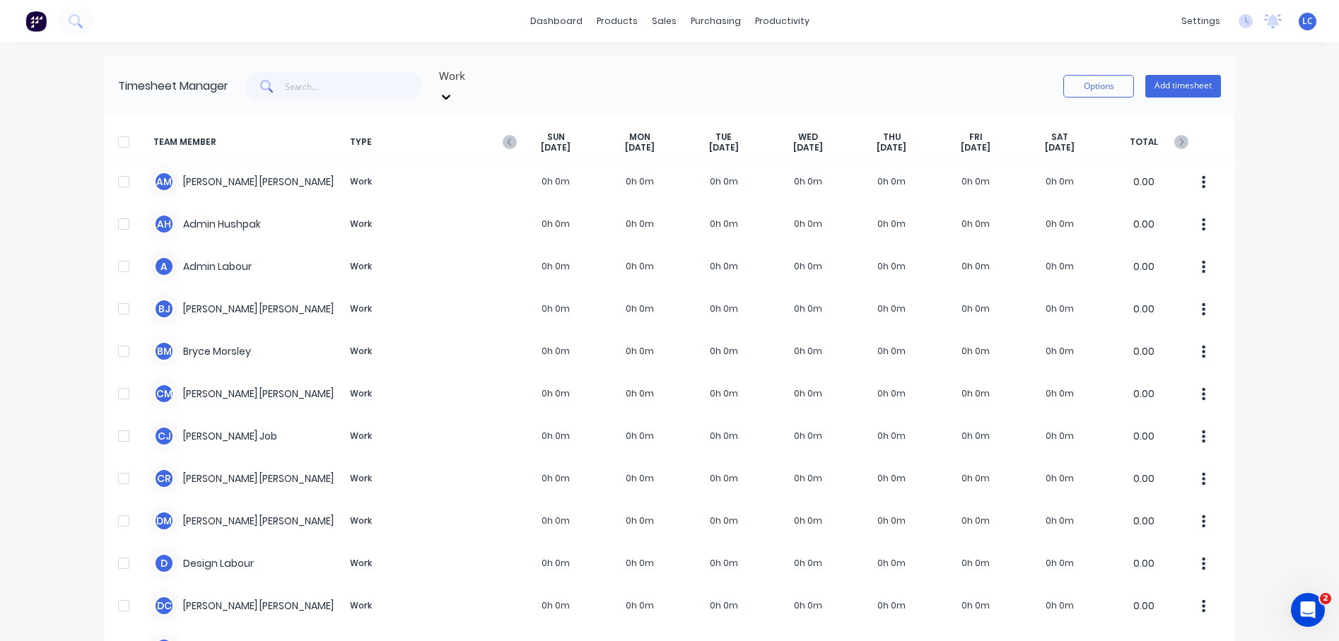 This screenshot has width=1339, height=641. I want to click on span: SUN, so click(555, 137).